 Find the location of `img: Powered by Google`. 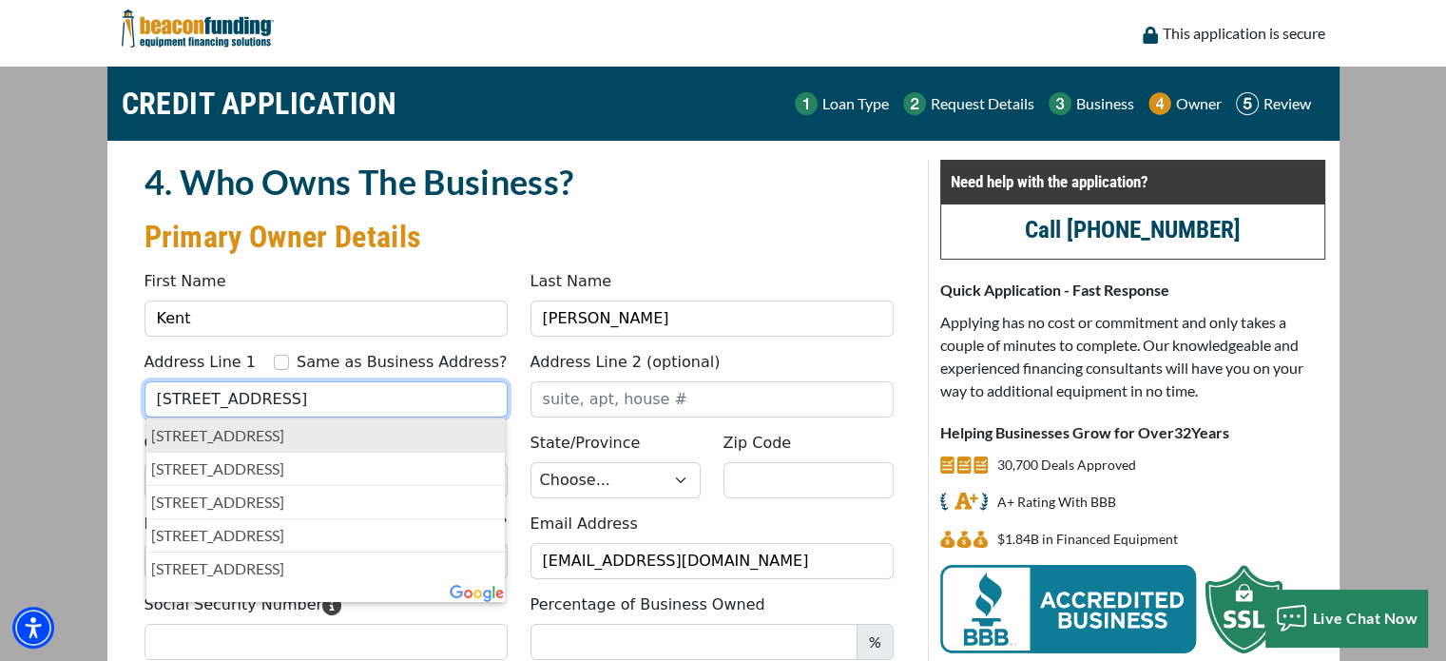

img: Powered by Google is located at coordinates (476, 593).